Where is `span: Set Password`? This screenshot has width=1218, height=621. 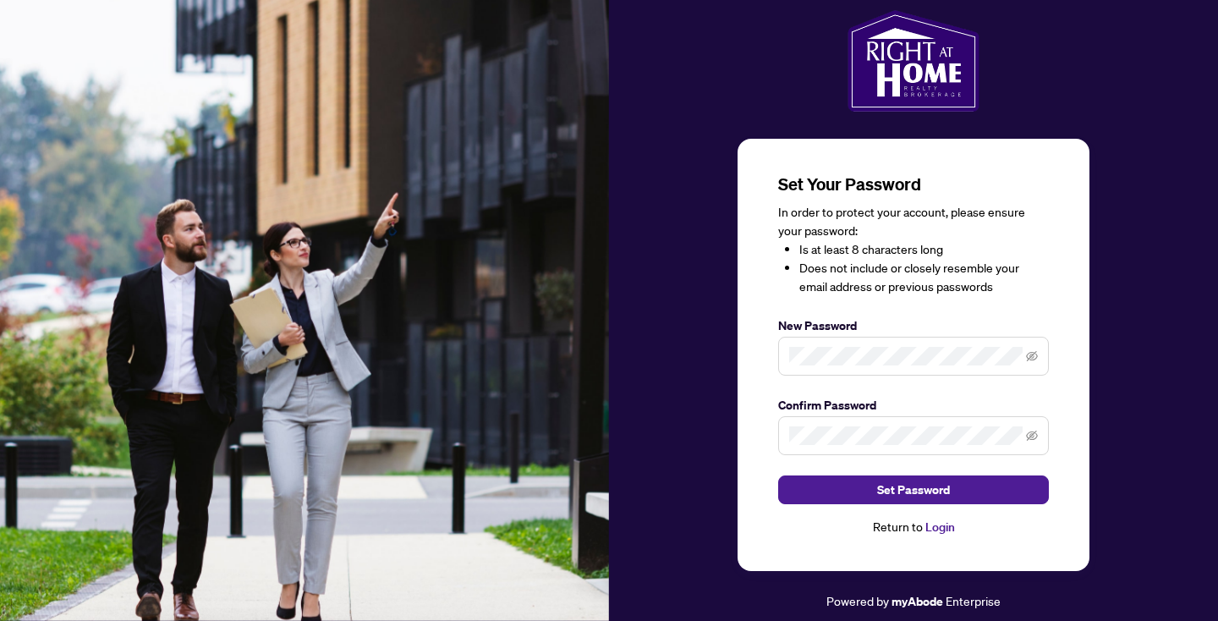
span: Set Password is located at coordinates (914, 490).